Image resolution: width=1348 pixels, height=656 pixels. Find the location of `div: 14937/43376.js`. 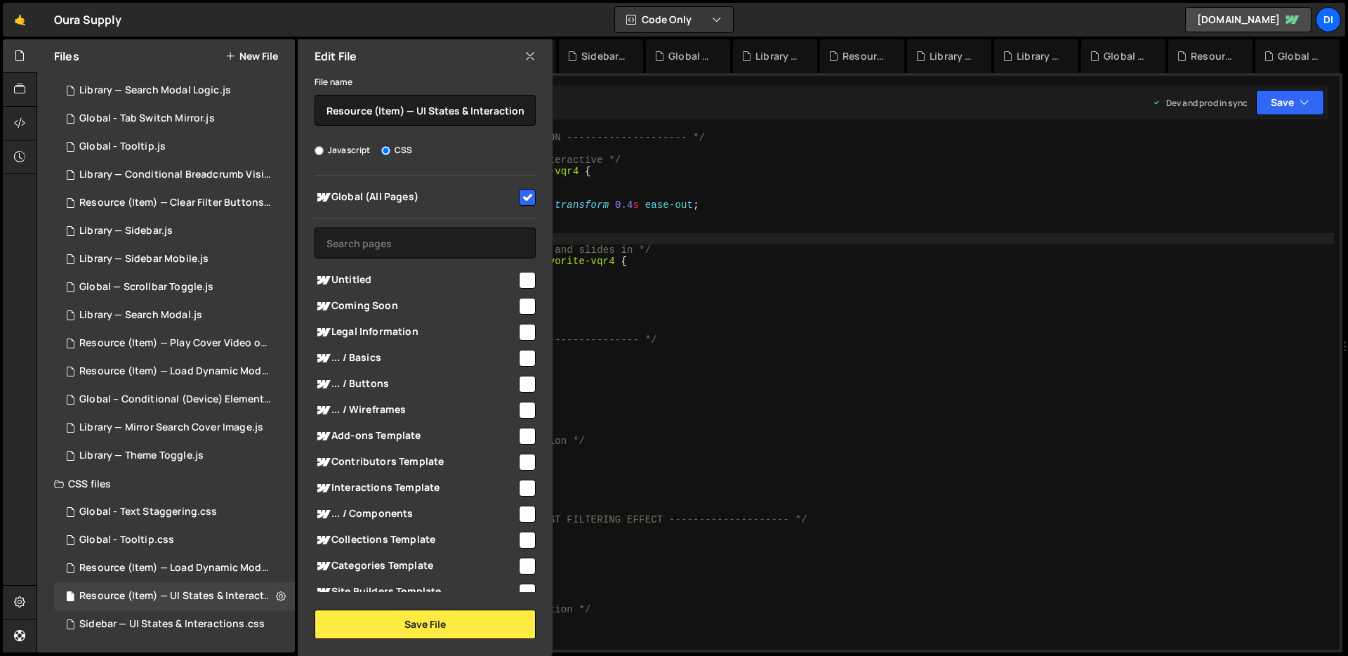

div: 14937/43376.js is located at coordinates (177, 203).